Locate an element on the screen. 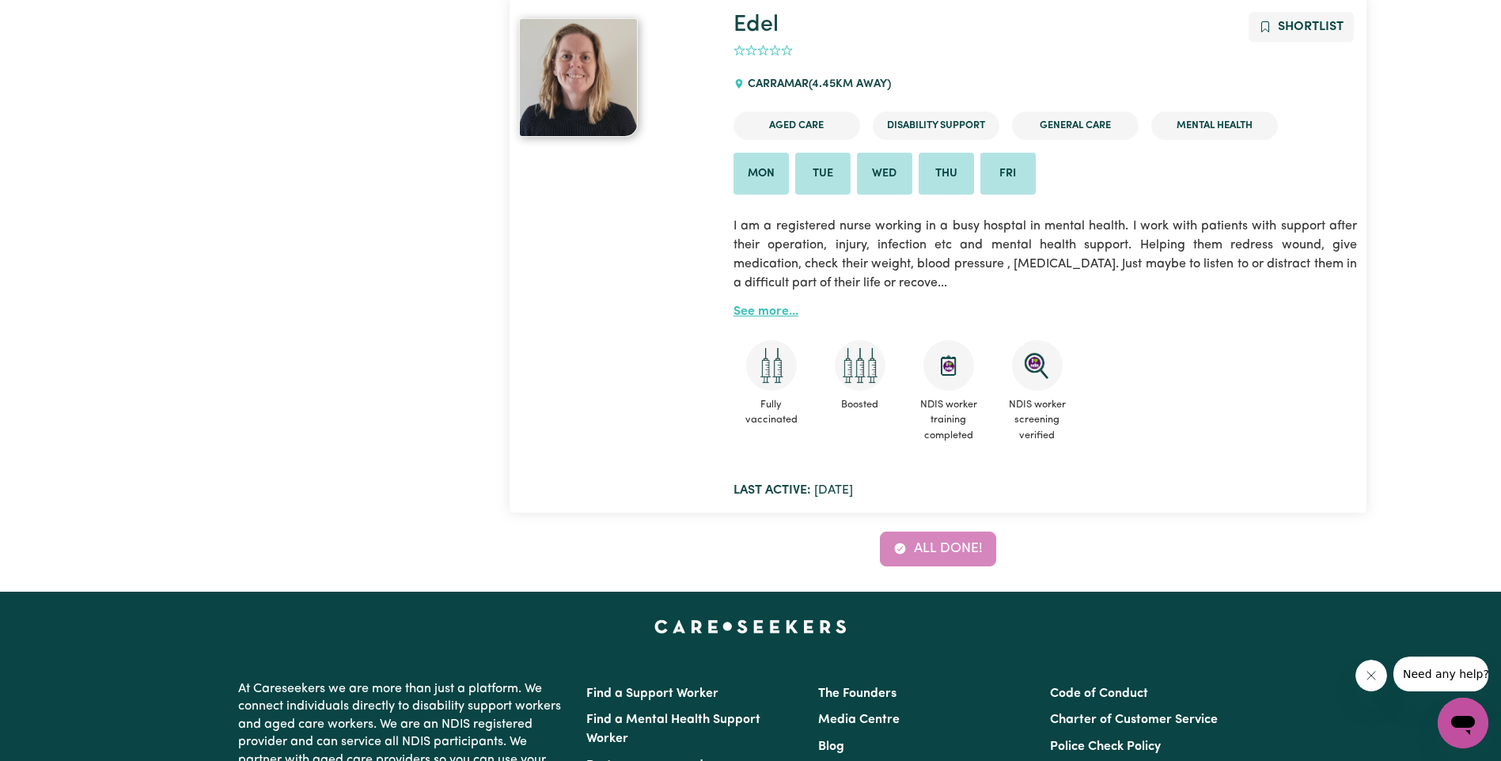 Image resolution: width=1501 pixels, height=761 pixels. img: Care and support worker has received booster dose of COVID-19 vaccination is located at coordinates (860, 366).